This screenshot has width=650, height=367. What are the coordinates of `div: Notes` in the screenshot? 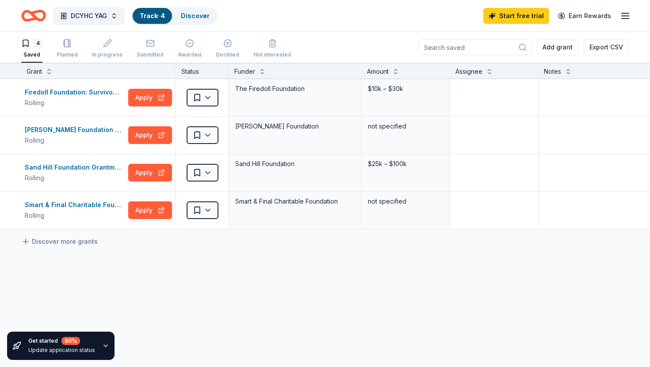 It's located at (552, 72).